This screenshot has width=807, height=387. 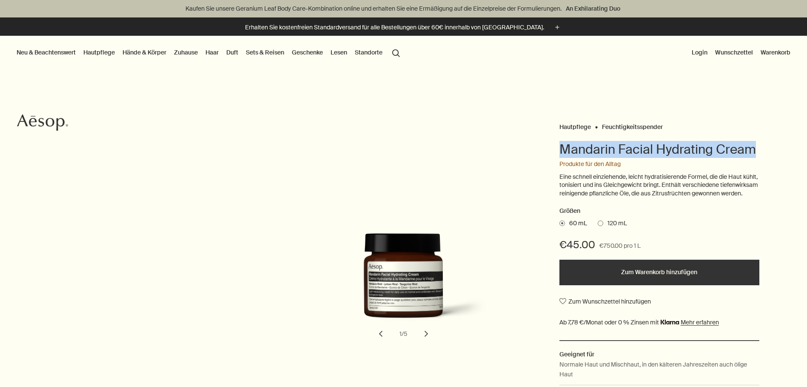 I want to click on button: Zum Warenkorb hinzufügen - €45.00, so click(x=659, y=272).